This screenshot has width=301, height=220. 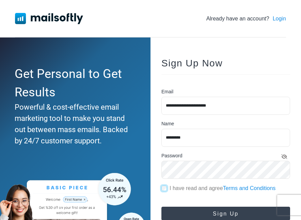 I want to click on label: I have read and agree, so click(x=223, y=189).